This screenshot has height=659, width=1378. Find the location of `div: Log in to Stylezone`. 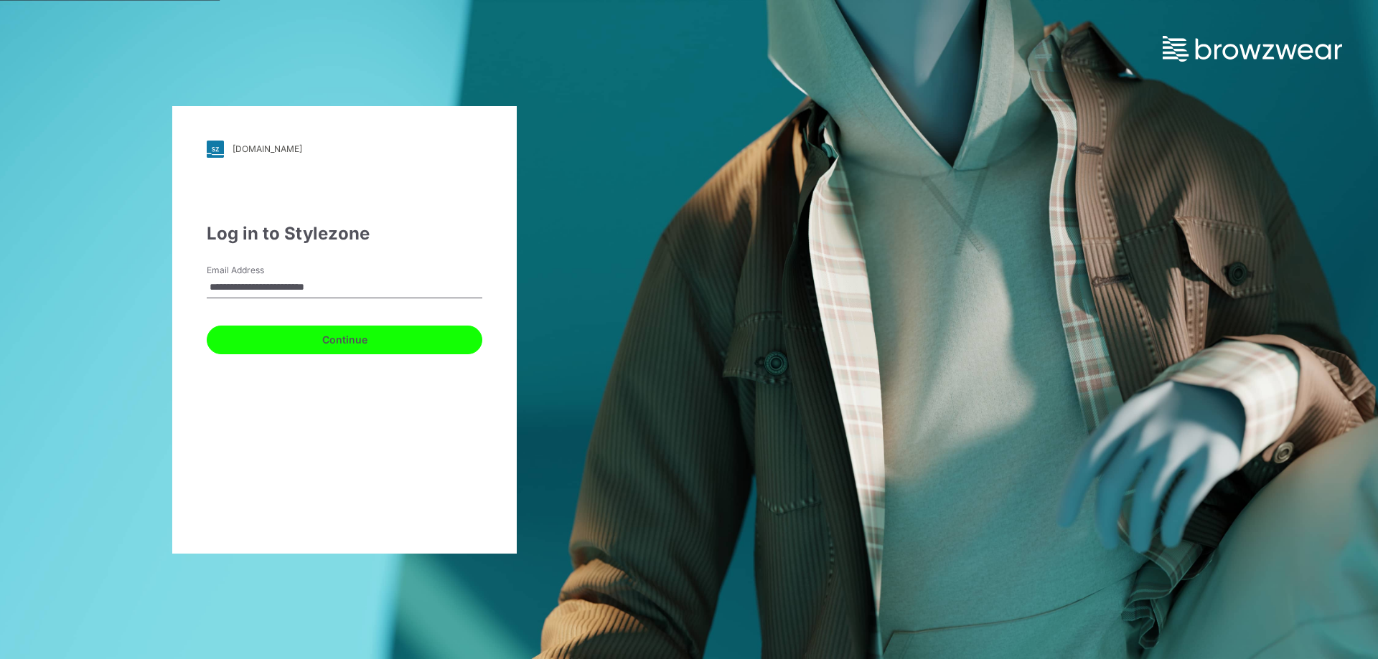

div: Log in to Stylezone is located at coordinates (344, 234).